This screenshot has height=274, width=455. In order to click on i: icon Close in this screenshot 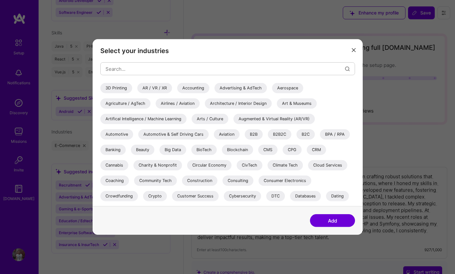, I will do `click(354, 50)`.